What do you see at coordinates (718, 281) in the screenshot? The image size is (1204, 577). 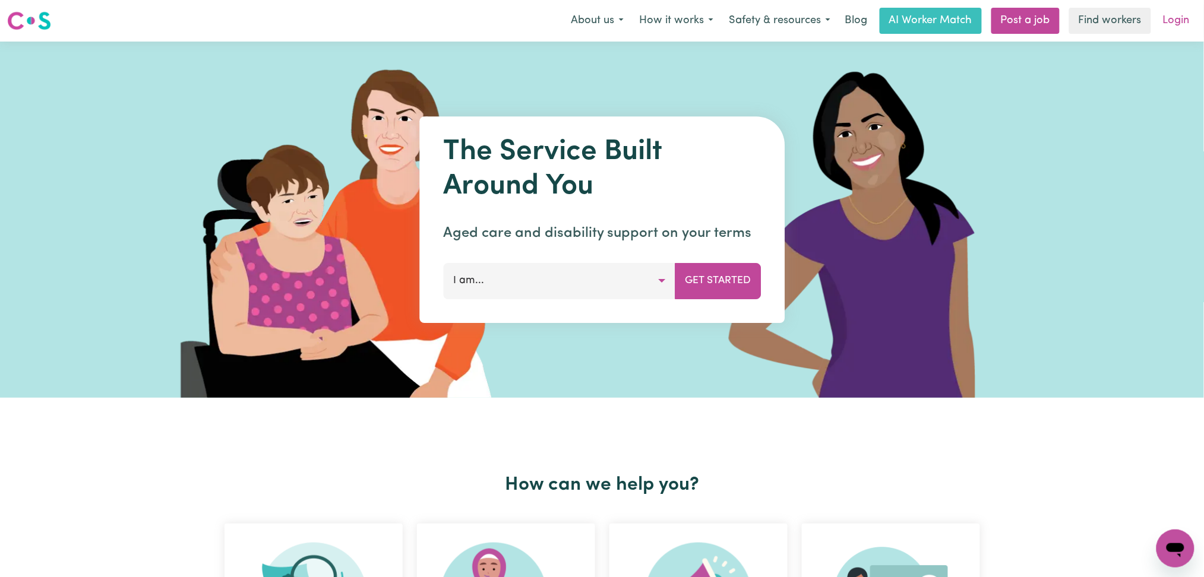 I see `button: Get Started` at bounding box center [718, 281].